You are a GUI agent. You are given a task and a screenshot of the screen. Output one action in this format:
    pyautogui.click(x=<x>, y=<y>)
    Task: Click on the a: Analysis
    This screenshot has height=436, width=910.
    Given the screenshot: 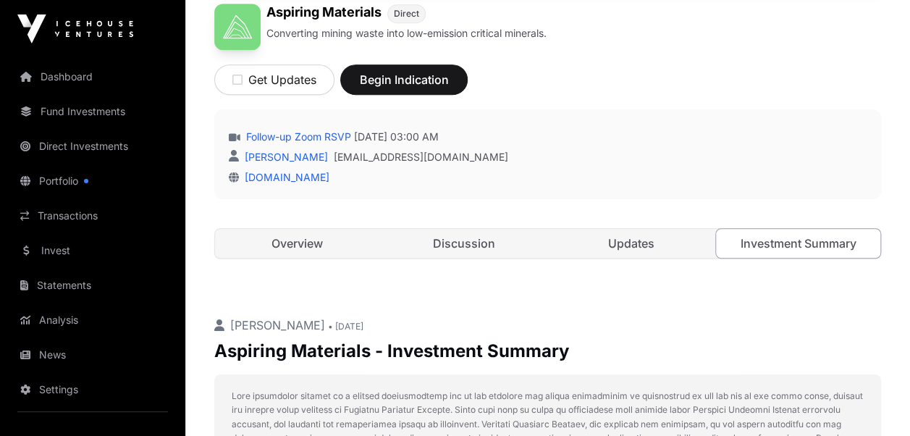 What is the action you would take?
    pyautogui.click(x=93, y=320)
    